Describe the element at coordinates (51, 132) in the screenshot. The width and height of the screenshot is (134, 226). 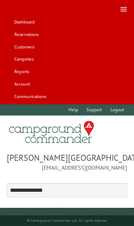
I see `img: Campground Commander` at that location.